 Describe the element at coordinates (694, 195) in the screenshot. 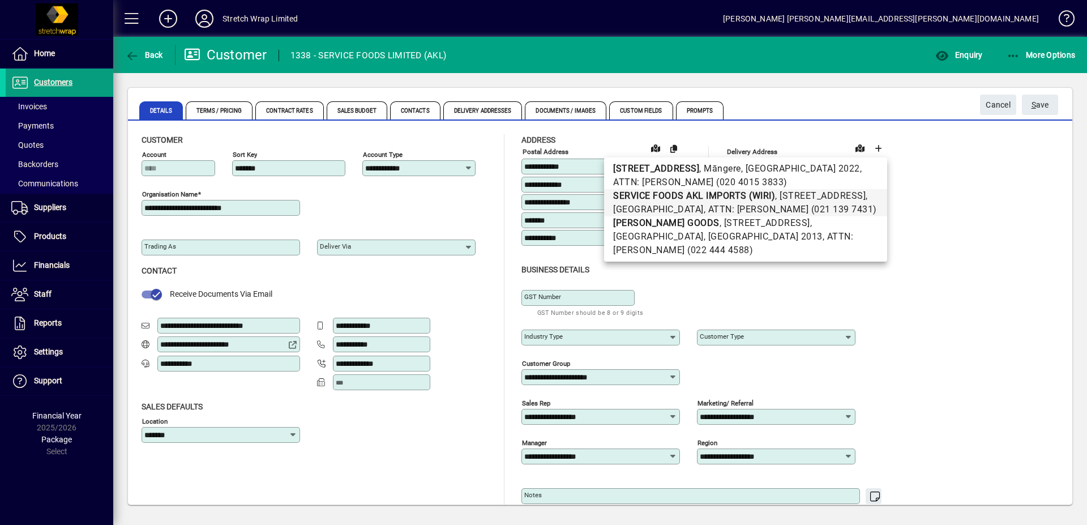

I see `b: SERVICE FOODS AKL IMPORTS (WIRI)` at that location.